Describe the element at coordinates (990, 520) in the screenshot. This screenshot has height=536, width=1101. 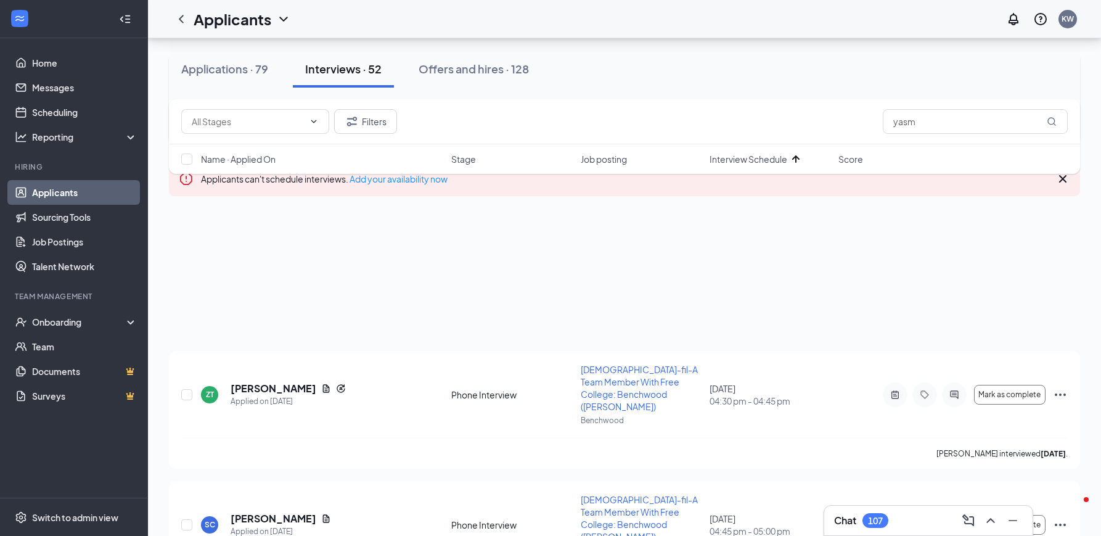
I see `button: ChevronUp` at that location.